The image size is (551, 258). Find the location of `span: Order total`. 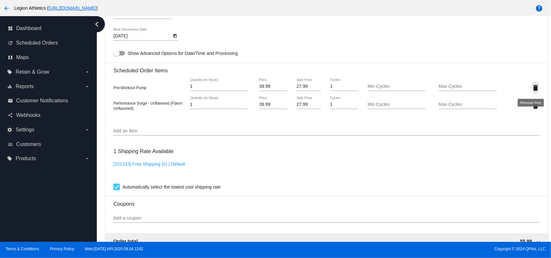

span: Order total is located at coordinates (125, 241).